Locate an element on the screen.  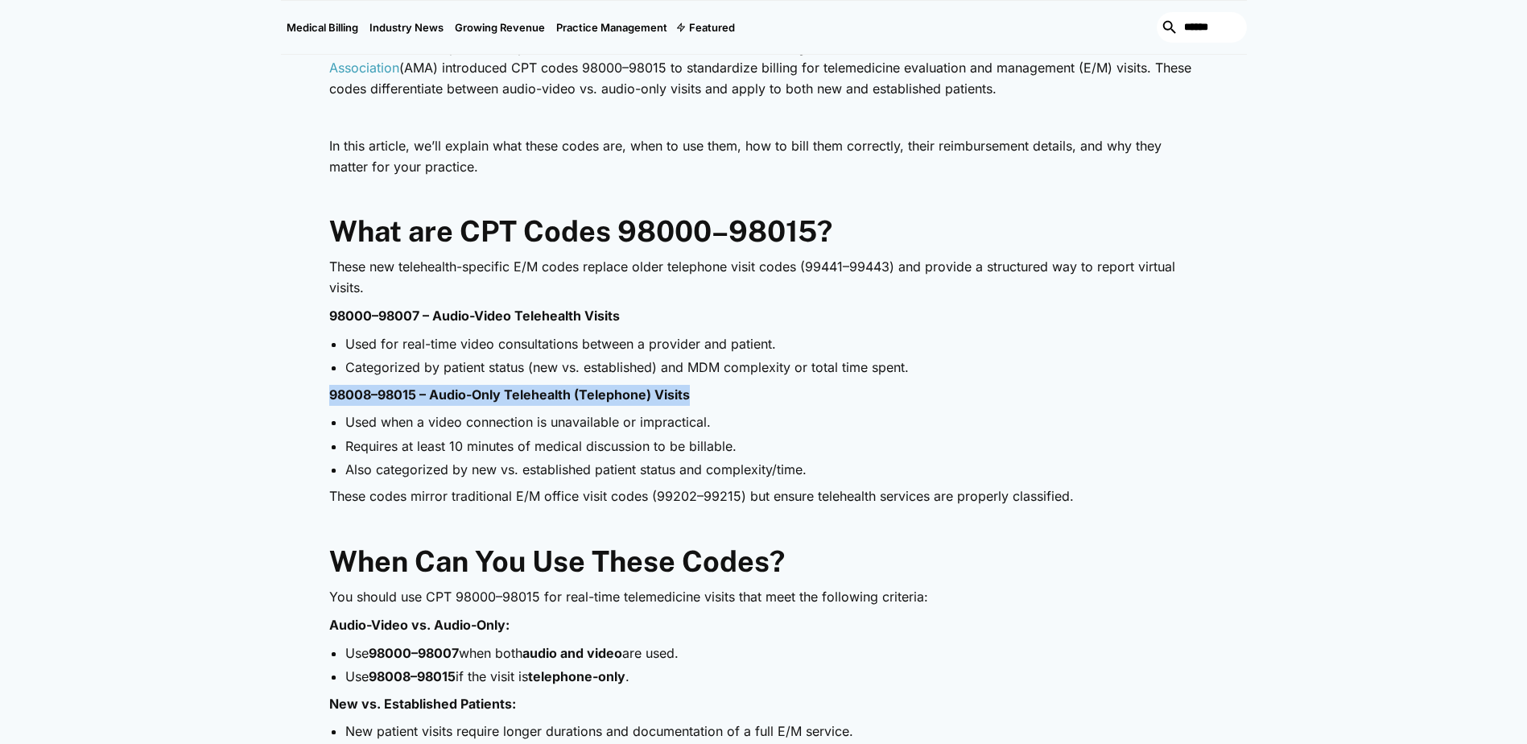
li: Use when both are used. is located at coordinates (772, 653).